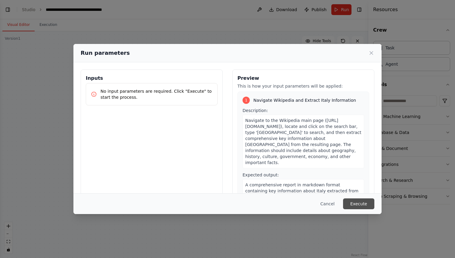 Image resolution: width=455 pixels, height=258 pixels. Describe the element at coordinates (246, 100) in the screenshot. I see `div: 1` at that location.